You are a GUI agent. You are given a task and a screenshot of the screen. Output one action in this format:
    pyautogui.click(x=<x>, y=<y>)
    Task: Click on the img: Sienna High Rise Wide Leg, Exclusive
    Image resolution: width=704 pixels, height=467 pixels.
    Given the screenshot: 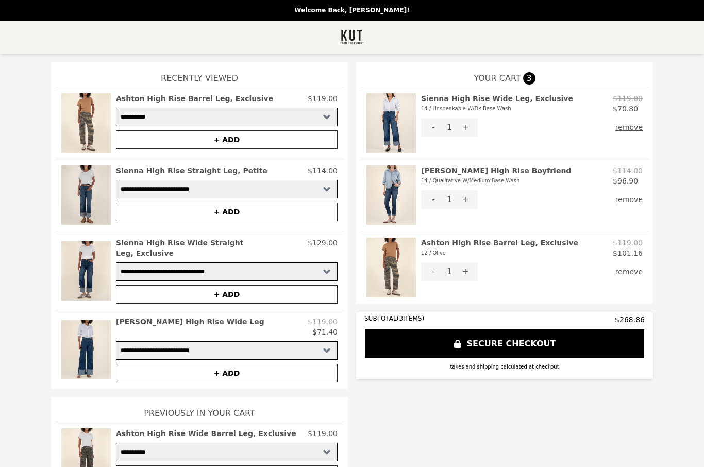 What is the action you would take?
    pyautogui.click(x=391, y=123)
    